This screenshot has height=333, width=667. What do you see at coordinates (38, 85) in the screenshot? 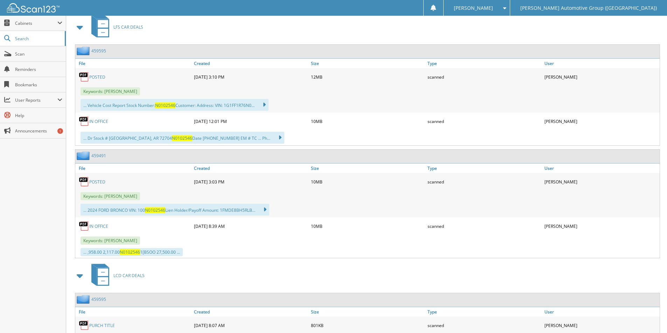
I see `span: Bookmarks` at bounding box center [38, 85].